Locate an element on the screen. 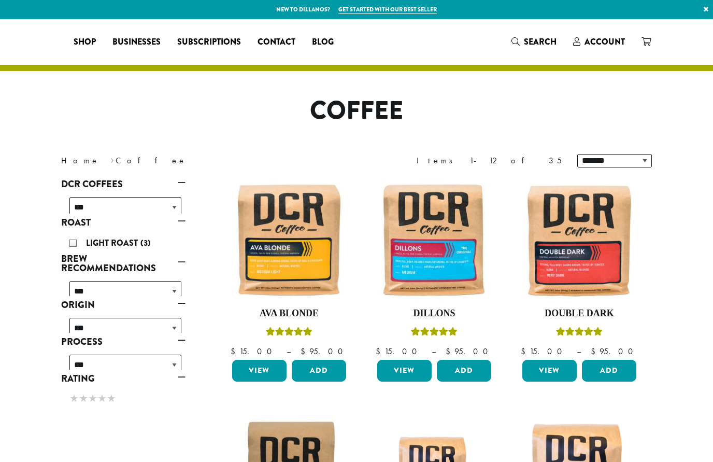  span: Businesses is located at coordinates (136, 42).